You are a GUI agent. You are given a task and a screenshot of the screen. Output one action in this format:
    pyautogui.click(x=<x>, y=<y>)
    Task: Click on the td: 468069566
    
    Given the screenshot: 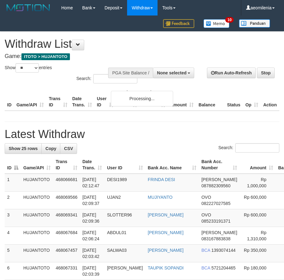 What is the action you would take?
    pyautogui.click(x=66, y=200)
    